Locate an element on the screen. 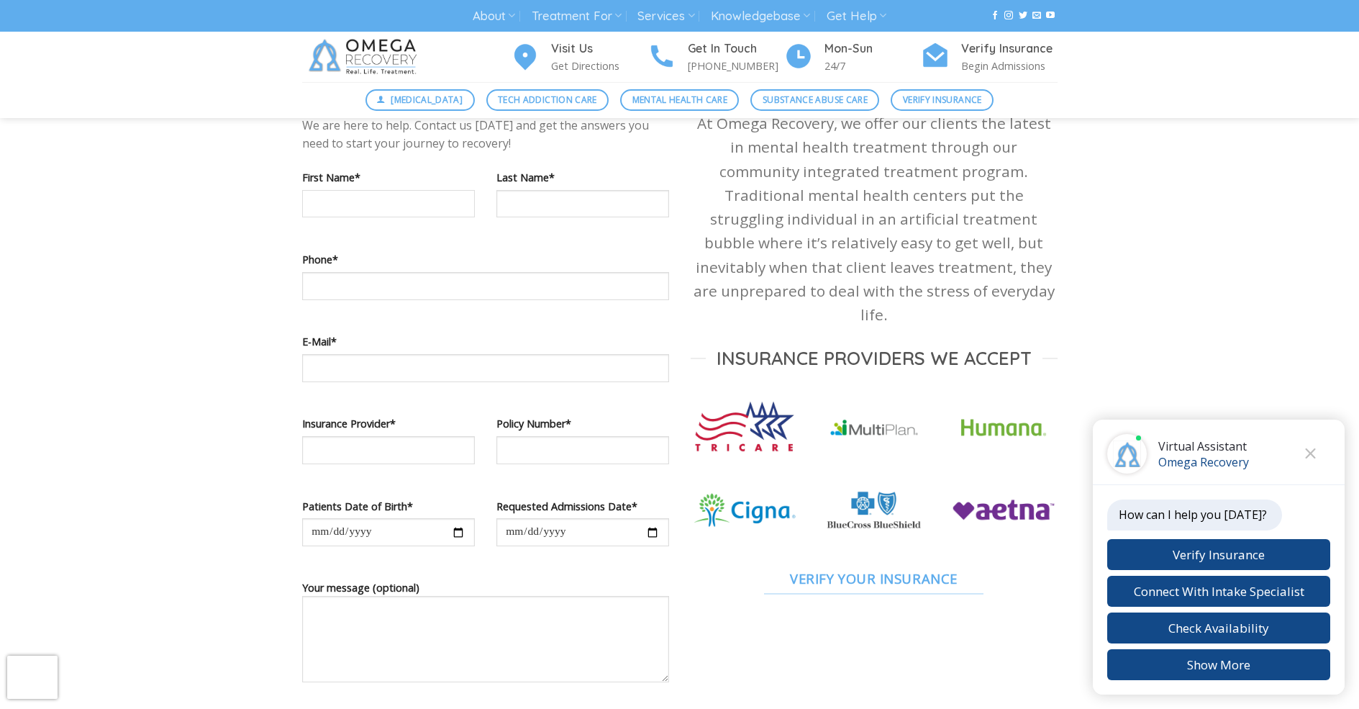 This screenshot has height=709, width=1359. span: Verify Your Insurance is located at coordinates (874, 578).